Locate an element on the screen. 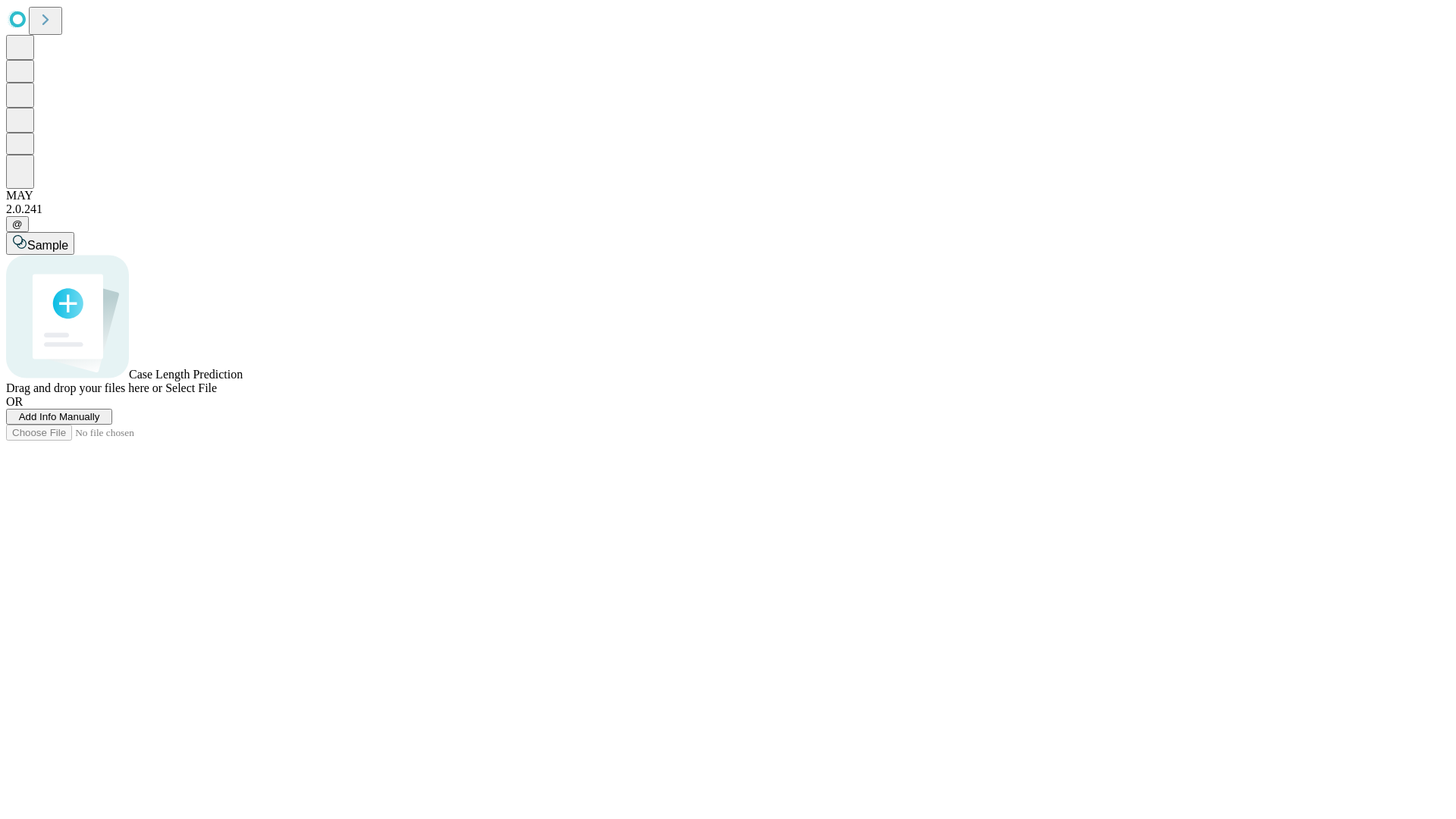  span: Select File is located at coordinates (192, 388).